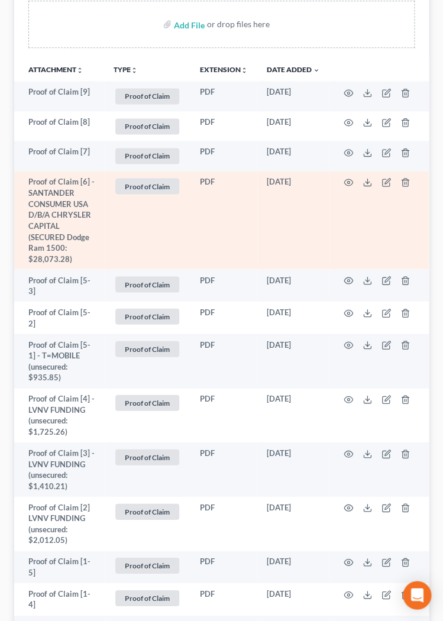 This screenshot has height=621, width=443. I want to click on td: Proof of Claim [3] - LVNV FUNDING (unsecured: $1,410.21), so click(59, 469).